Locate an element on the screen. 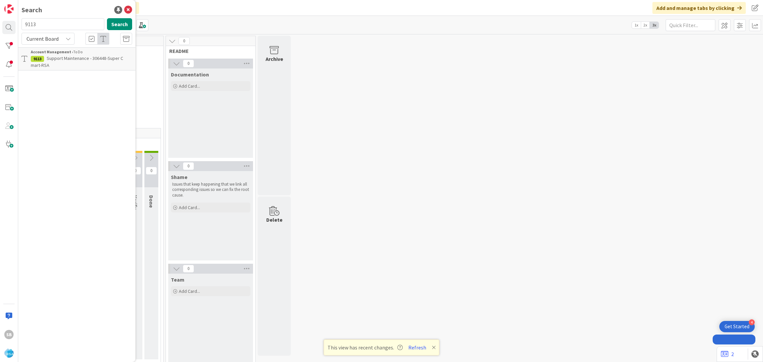  p: Issues that keep happening that we link all corresponding issues so we can fix the root cause. is located at coordinates (211, 190).